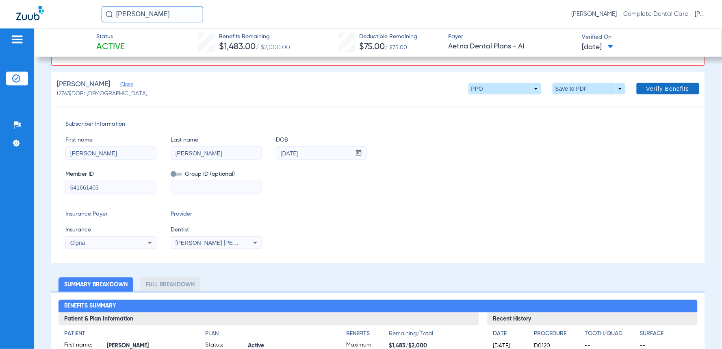  What do you see at coordinates (216, 174) in the screenshot?
I see `span: Group ID (optional)` at bounding box center [216, 174].